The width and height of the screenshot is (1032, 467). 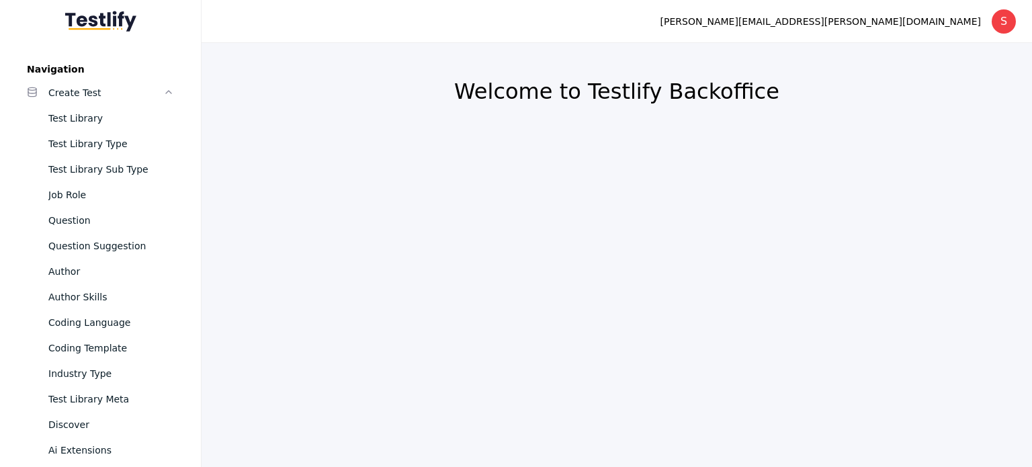 I want to click on div: Discover, so click(x=111, y=425).